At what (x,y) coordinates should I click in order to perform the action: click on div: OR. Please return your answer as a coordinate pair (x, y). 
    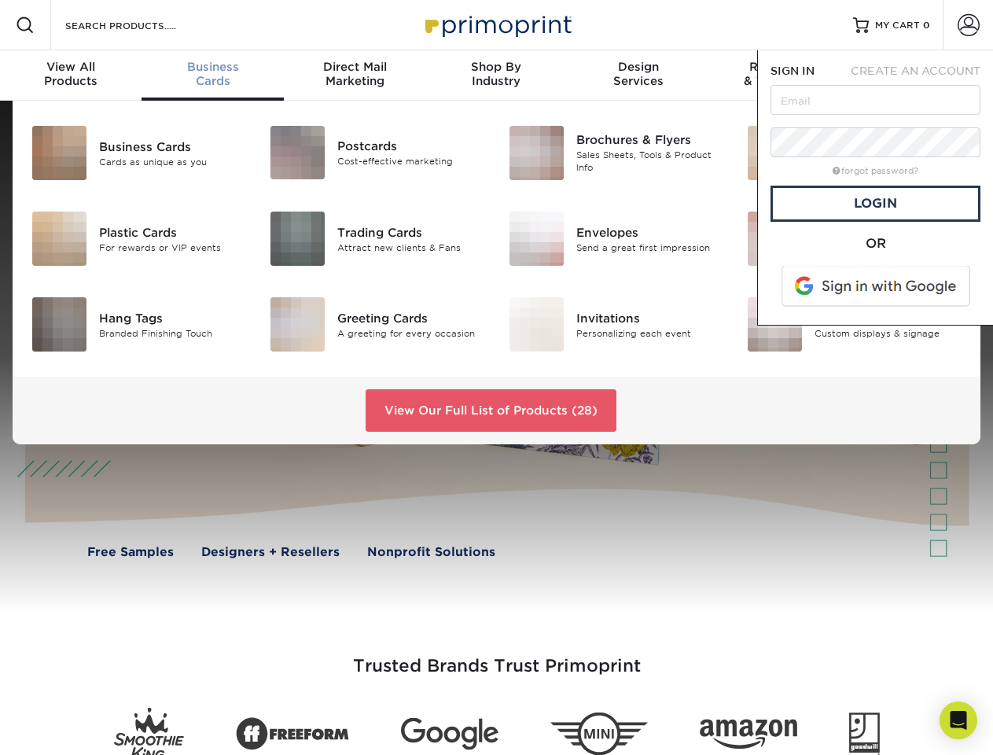
    Looking at the image, I should click on (875, 244).